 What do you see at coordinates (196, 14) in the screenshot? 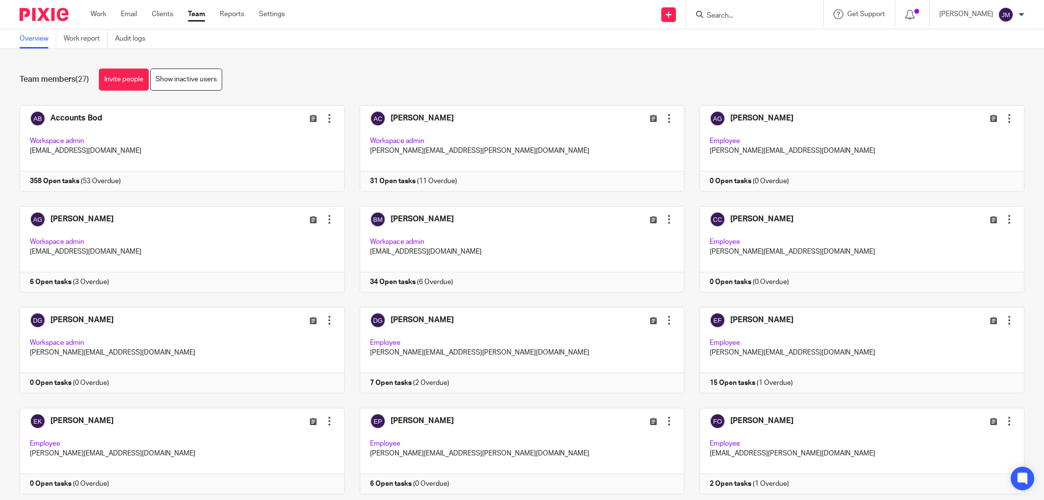
I see `a: Team` at bounding box center [196, 14].